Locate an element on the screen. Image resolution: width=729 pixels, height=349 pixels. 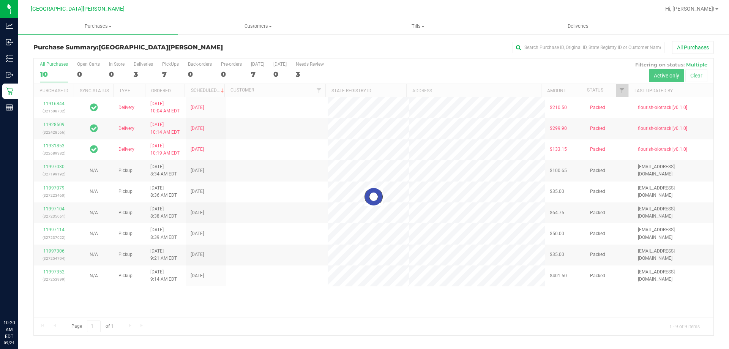
inline-svg: Inventory is located at coordinates (9, 58).